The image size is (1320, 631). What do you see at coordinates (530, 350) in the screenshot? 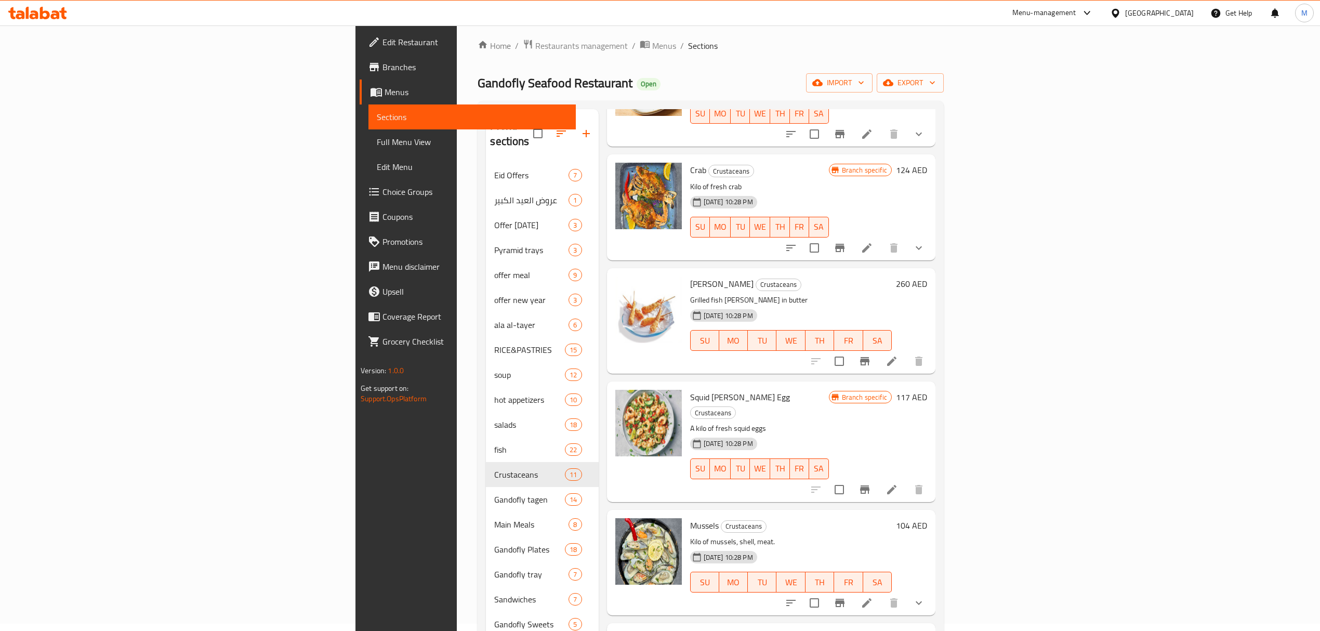
I see `span: RICE&PASTRIES` at bounding box center [530, 350].